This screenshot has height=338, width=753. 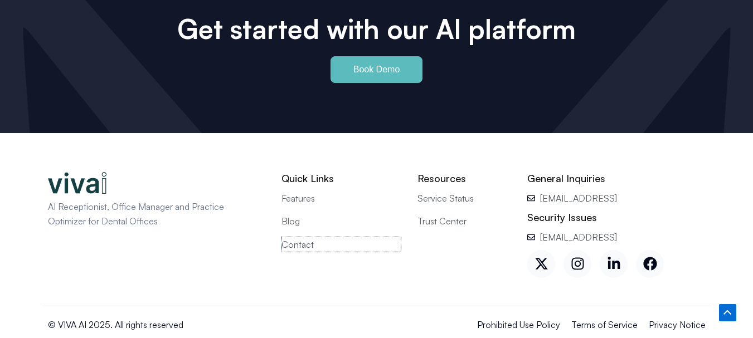 I want to click on p: AI Receptionist, Office Manager and Practice Optimizer for Dental Offices, so click(x=145, y=214).